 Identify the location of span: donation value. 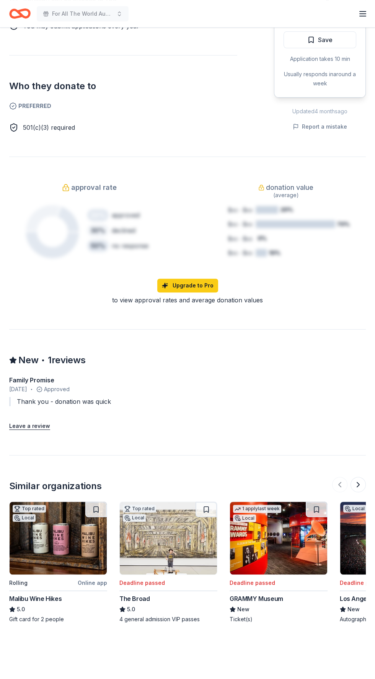
(290, 188).